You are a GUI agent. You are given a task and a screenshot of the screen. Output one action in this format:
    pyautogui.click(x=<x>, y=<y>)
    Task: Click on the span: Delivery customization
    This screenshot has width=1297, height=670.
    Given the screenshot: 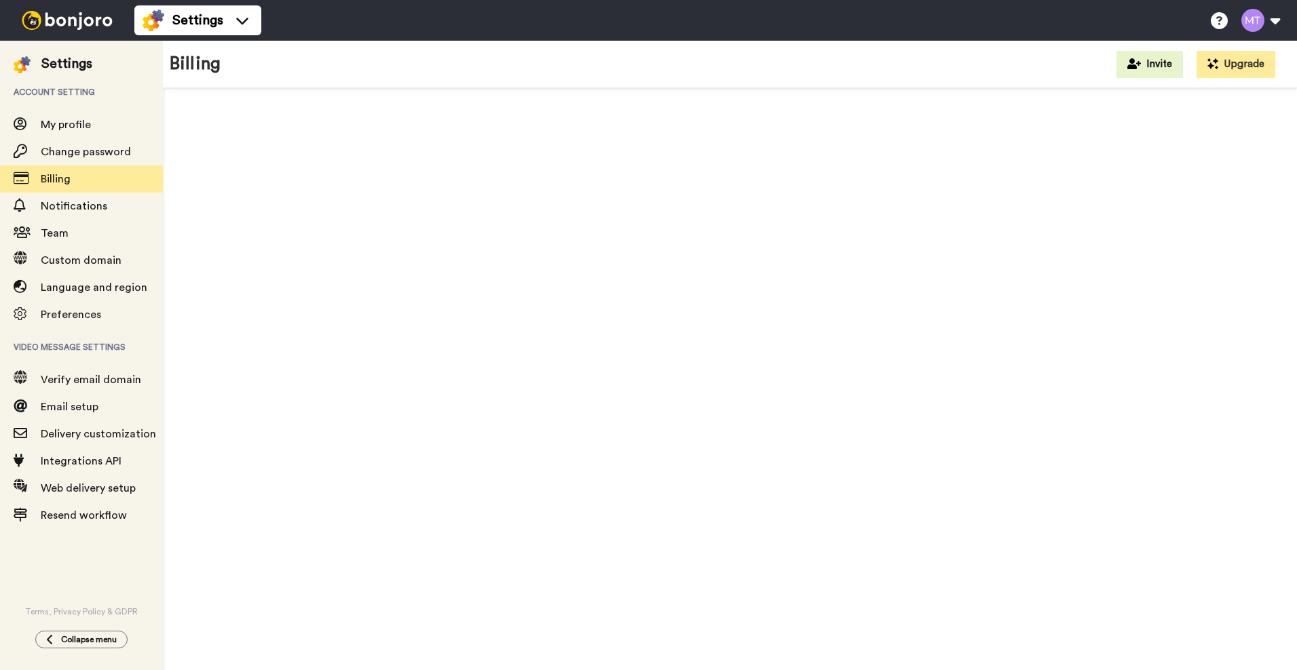 What is the action you would take?
    pyautogui.click(x=98, y=434)
    